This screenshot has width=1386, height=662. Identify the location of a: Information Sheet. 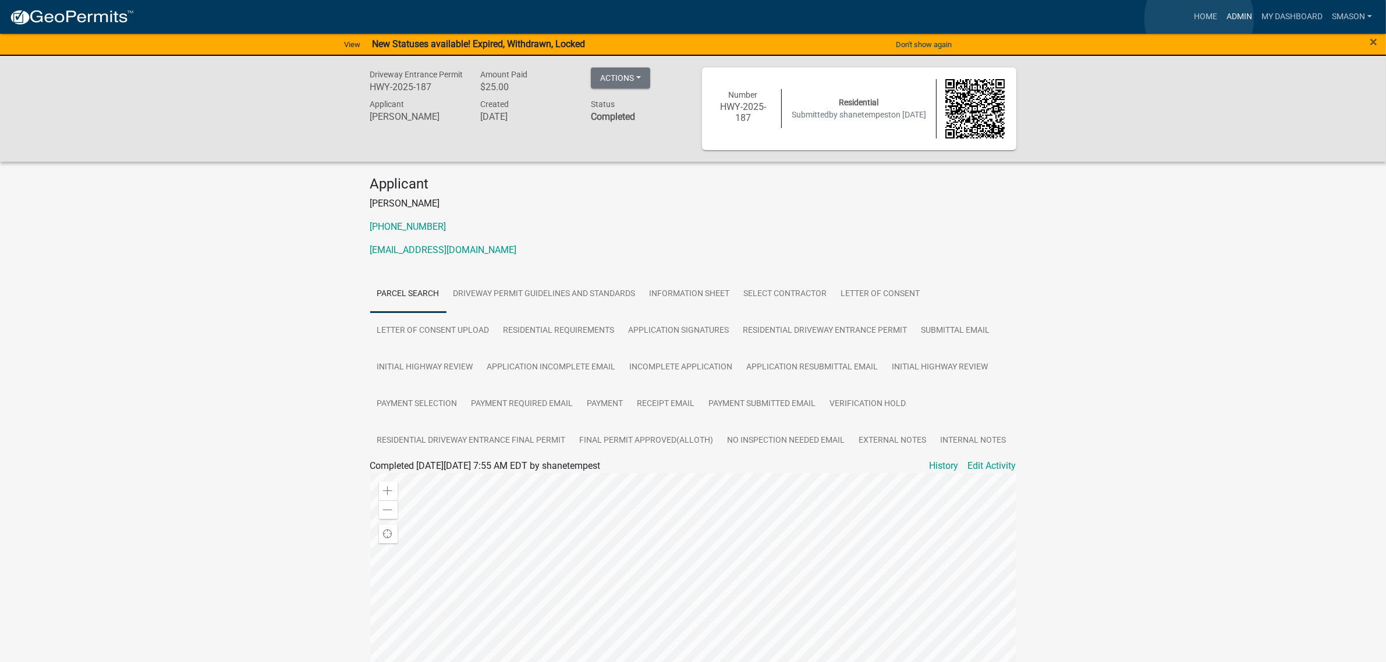
(690, 295).